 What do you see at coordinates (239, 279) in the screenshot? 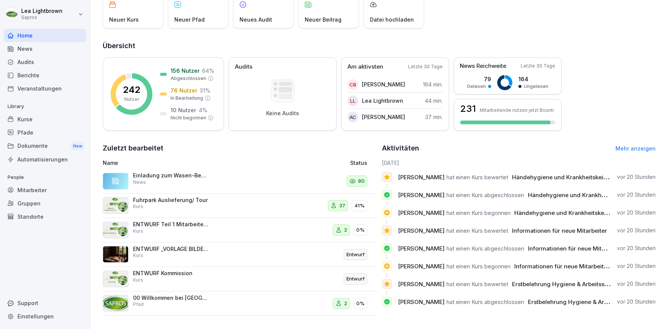
I see `a: ENTWURF KommissionKursEntwurf` at bounding box center [239, 279].